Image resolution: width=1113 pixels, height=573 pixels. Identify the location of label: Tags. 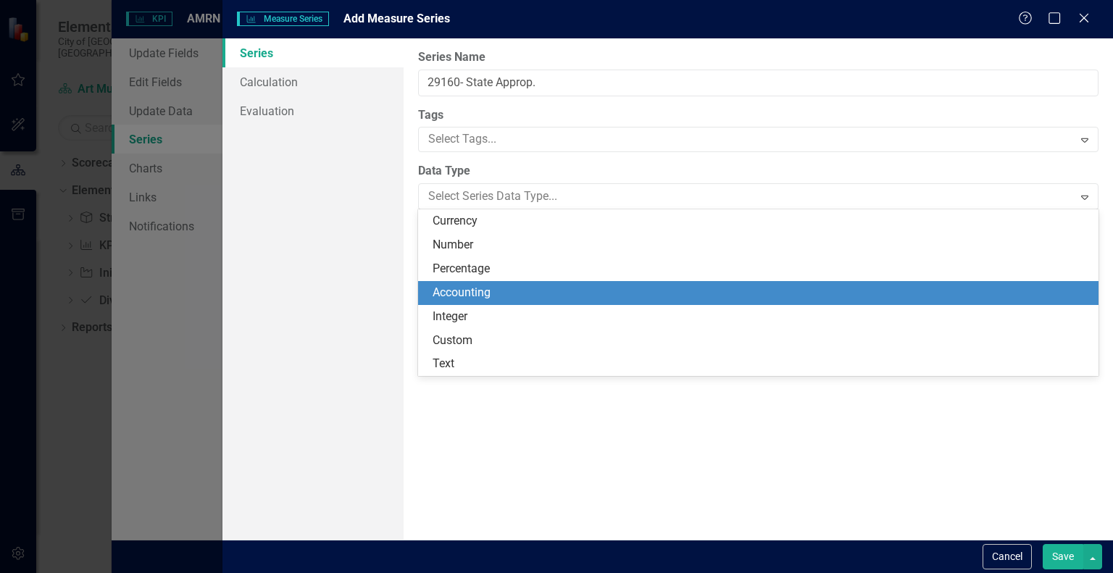
(758, 115).